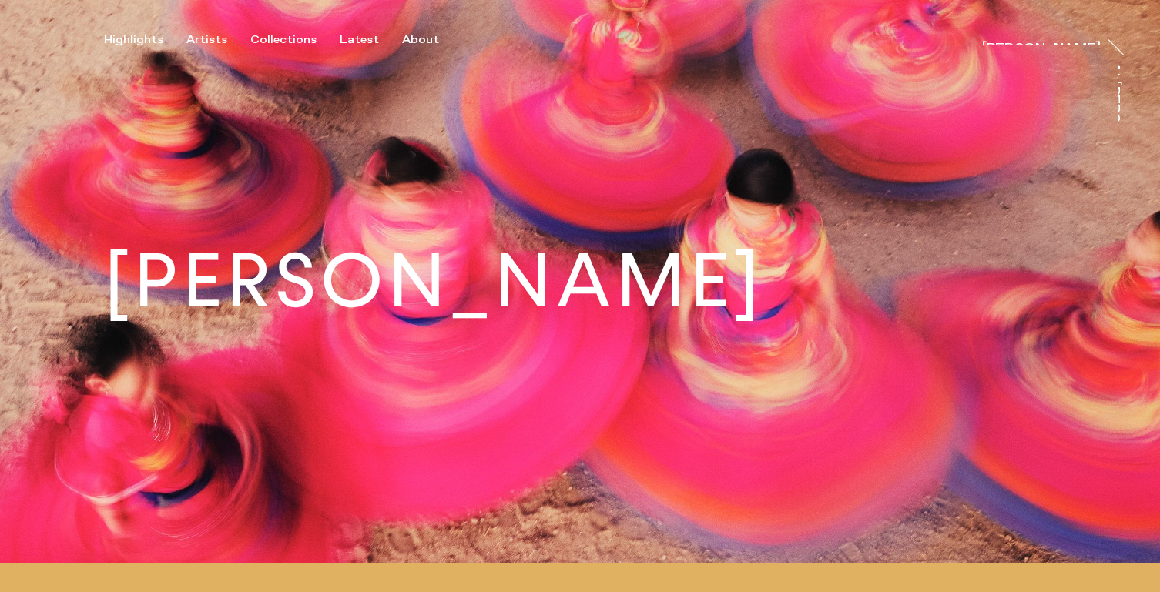 The height and width of the screenshot is (592, 1160). Describe the element at coordinates (295, 40) in the screenshot. I see `button: Collections` at that location.